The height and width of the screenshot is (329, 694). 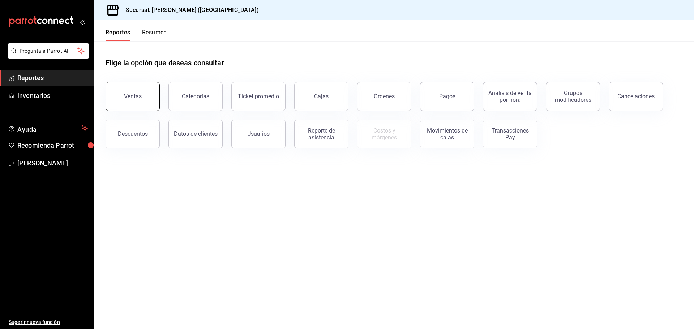 I want to click on button: Categorías, so click(x=195, y=96).